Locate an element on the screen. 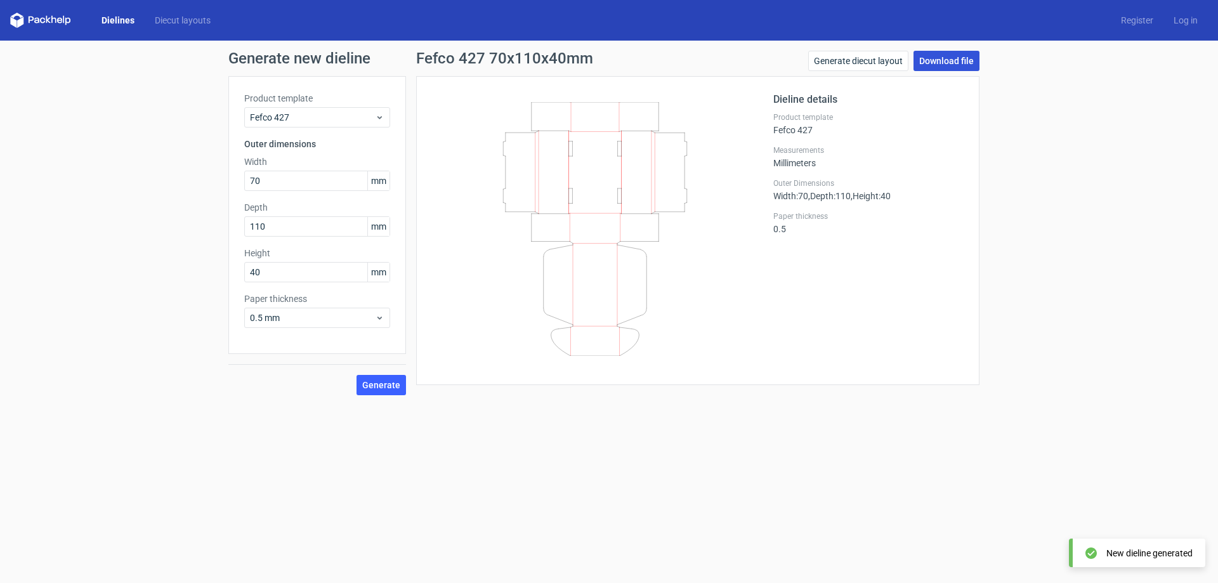 The width and height of the screenshot is (1218, 583). span: , Depth : 110 is located at coordinates (829, 196).